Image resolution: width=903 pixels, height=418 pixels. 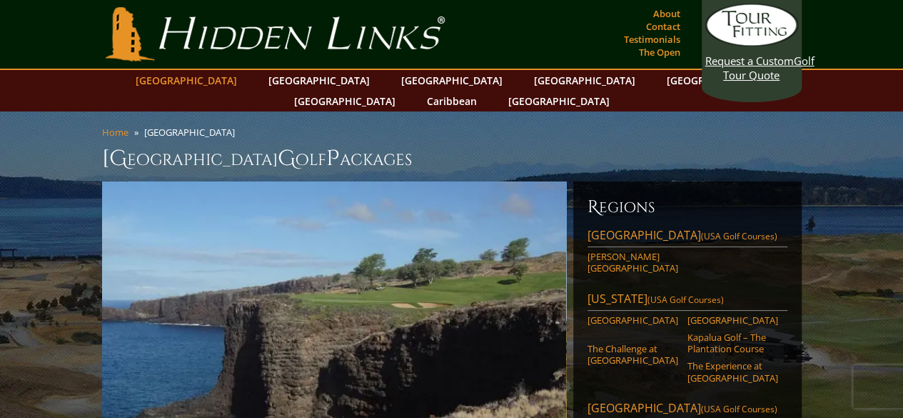 What do you see at coordinates (652, 39) in the screenshot?
I see `a: Testimonials` at bounding box center [652, 39].